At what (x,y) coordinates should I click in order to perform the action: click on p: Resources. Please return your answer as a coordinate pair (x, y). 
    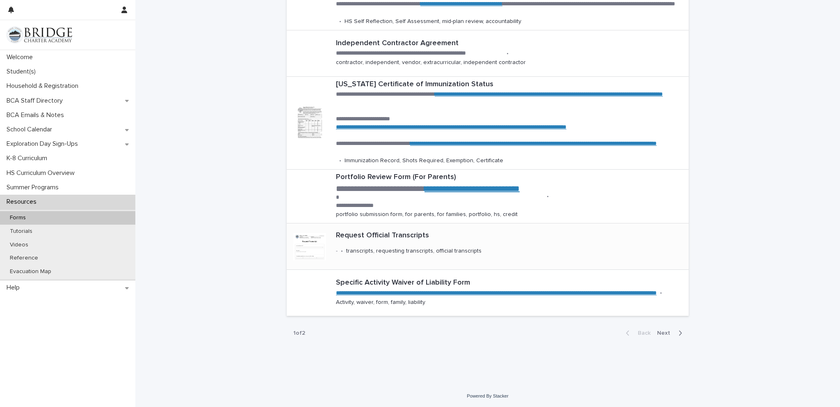
    Looking at the image, I should click on (23, 201).